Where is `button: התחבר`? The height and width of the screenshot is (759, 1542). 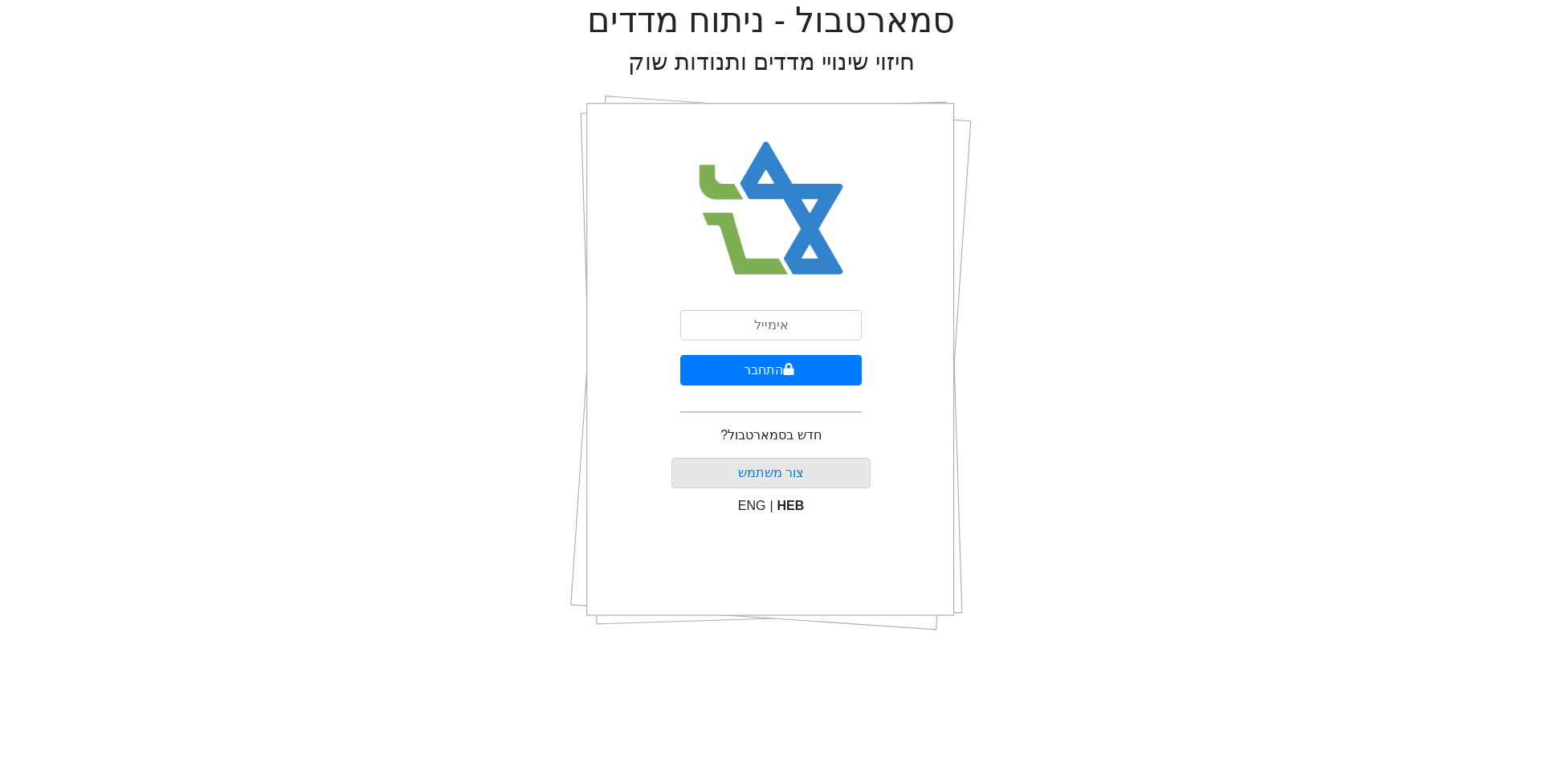
button: התחבר is located at coordinates (771, 370).